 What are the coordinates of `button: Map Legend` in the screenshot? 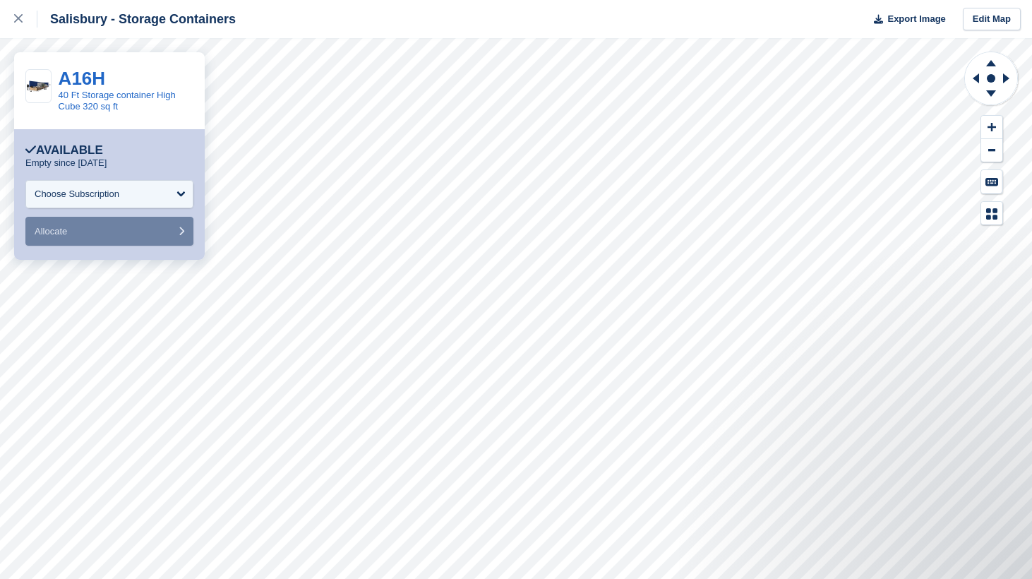 It's located at (991, 213).